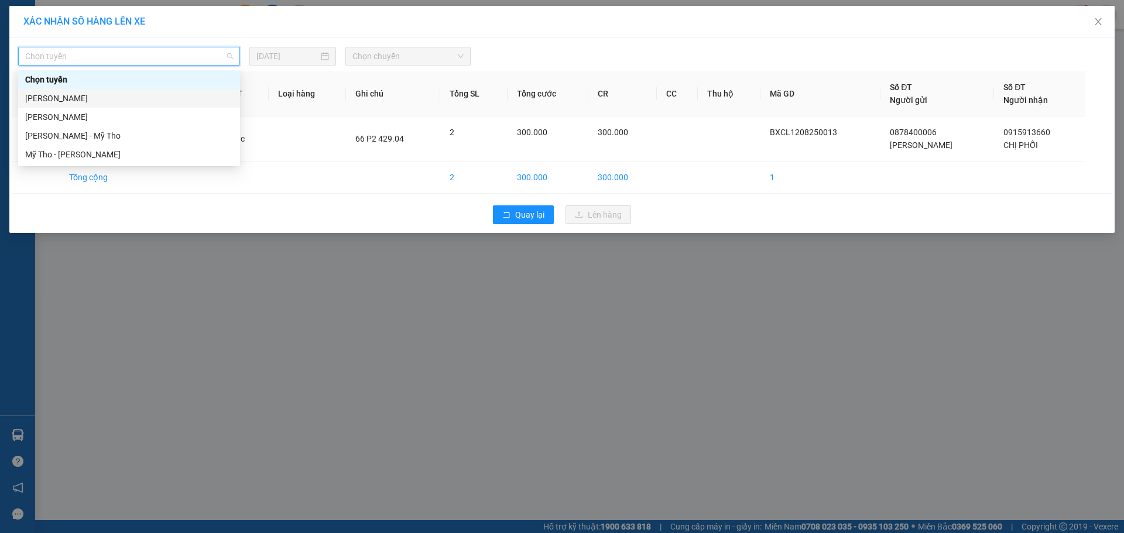 The height and width of the screenshot is (533, 1124). What do you see at coordinates (506, 215) in the screenshot?
I see `span: rollback` at bounding box center [506, 215].